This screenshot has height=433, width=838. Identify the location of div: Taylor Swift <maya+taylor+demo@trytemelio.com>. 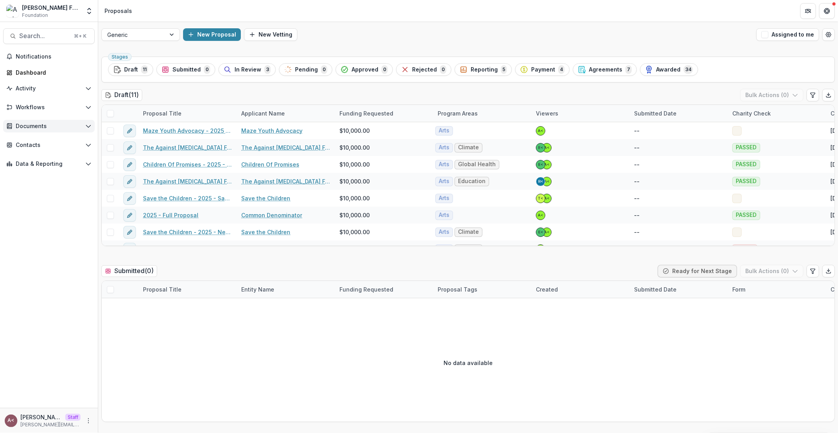
(541, 198).